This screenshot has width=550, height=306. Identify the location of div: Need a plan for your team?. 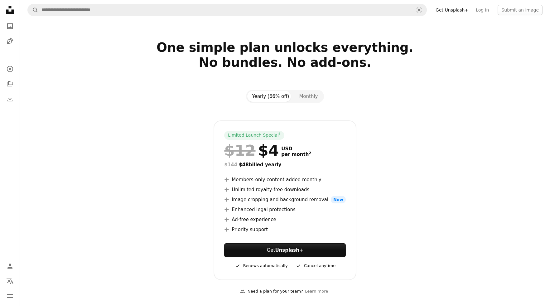
(272, 291).